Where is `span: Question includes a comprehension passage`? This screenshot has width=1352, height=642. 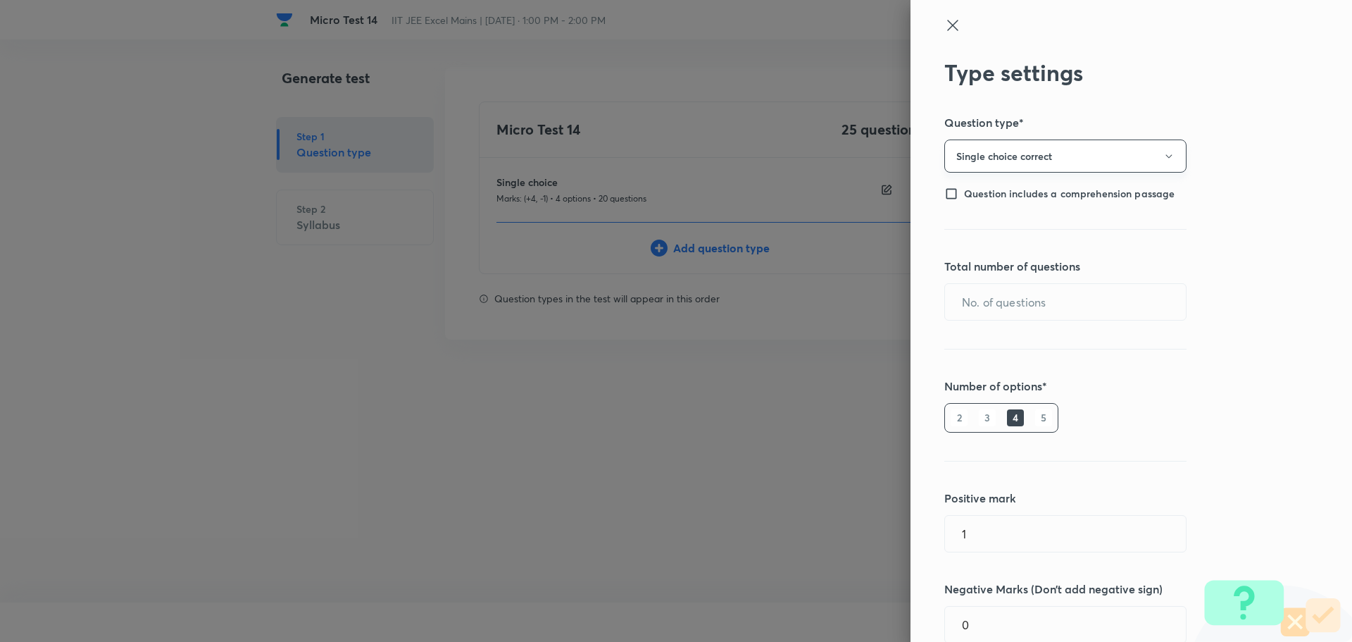
span: Question includes a comprehension passage is located at coordinates (1069, 194).